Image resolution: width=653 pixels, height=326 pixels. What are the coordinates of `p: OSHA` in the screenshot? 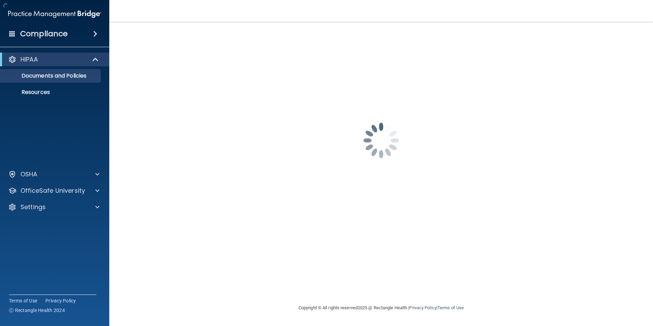 It's located at (29, 174).